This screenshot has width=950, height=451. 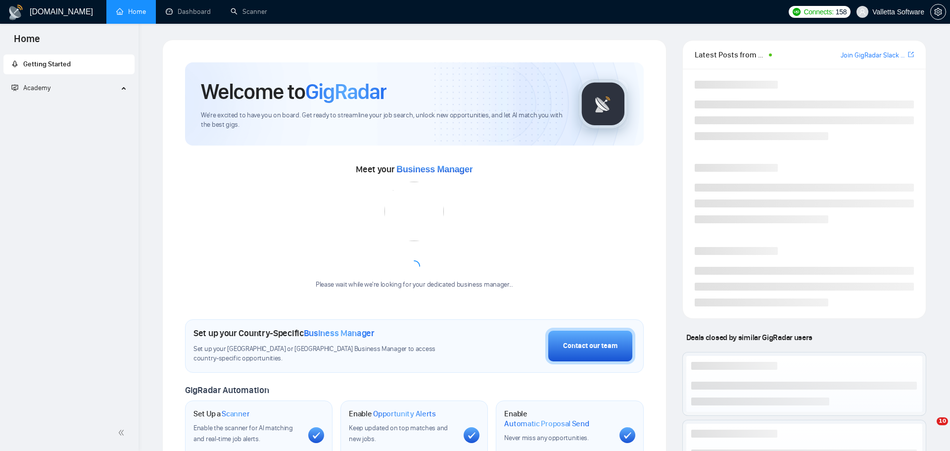 I want to click on span: Never miss any opportunities., so click(x=546, y=438).